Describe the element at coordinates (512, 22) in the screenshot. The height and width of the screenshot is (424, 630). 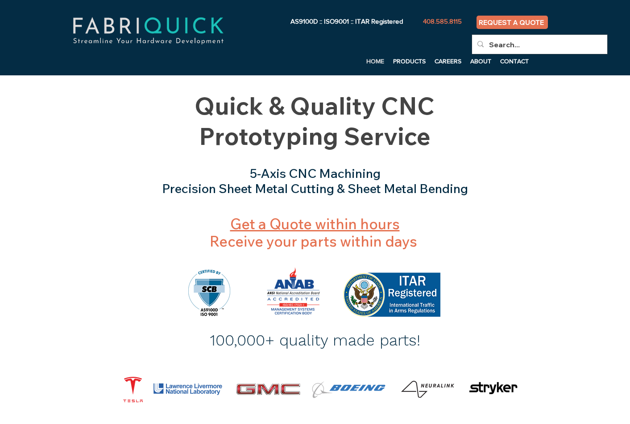
I see `a: REQUEST A QUOTE` at that location.